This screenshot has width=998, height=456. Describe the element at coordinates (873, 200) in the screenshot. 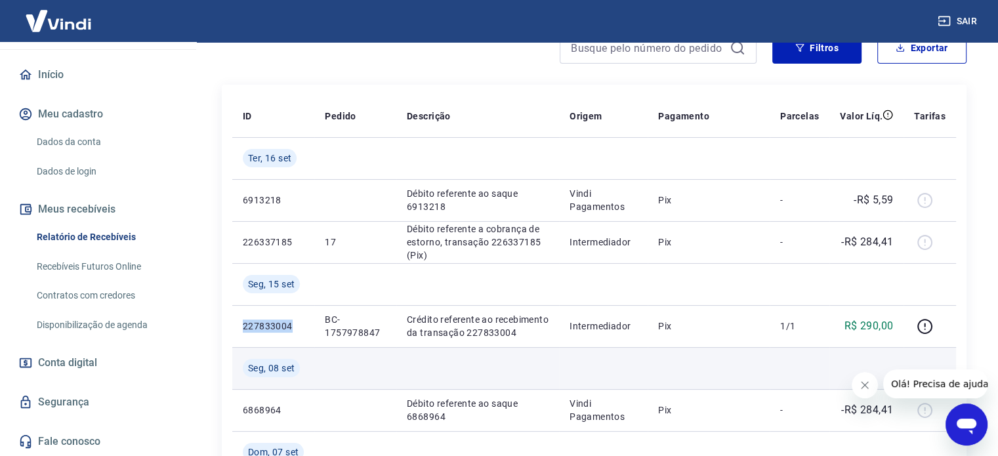

I see `p: -R$ 5,59` at that location.